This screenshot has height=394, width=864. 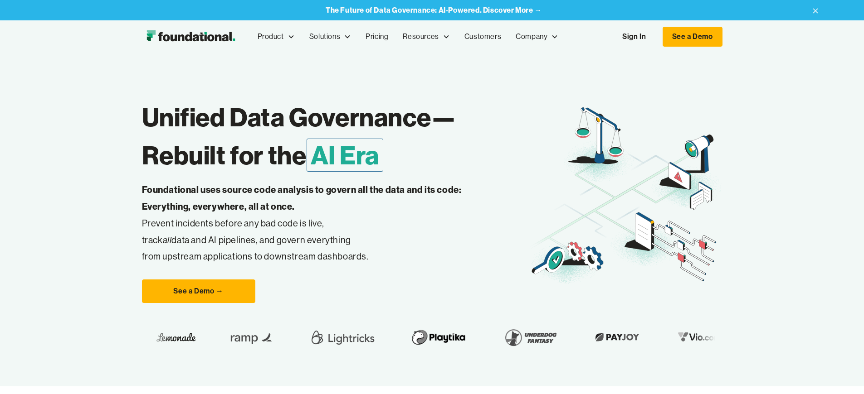 I want to click on img: Lemonade, so click(x=169, y=337).